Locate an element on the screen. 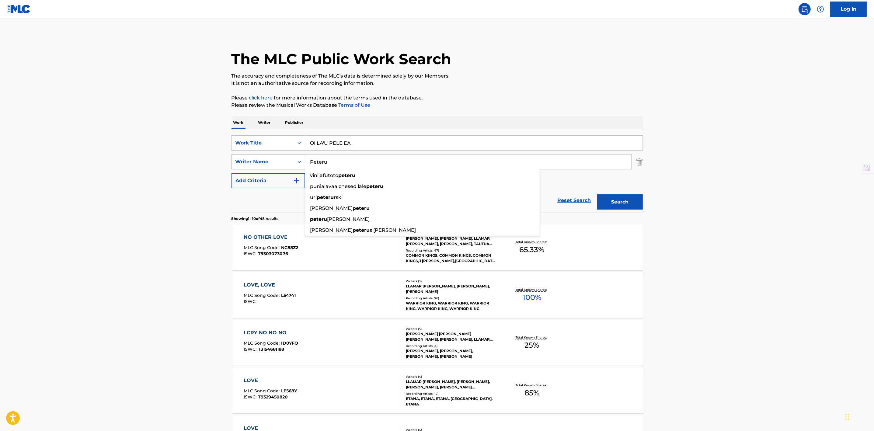 The image size is (874, 431). div: Work Title is located at coordinates (263, 143).